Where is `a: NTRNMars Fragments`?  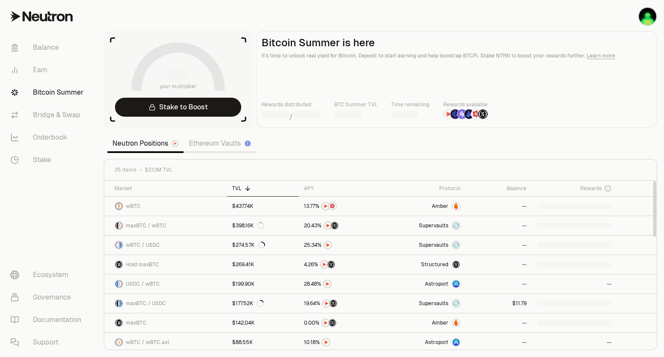
a: NTRNMars Fragments is located at coordinates (339, 206).